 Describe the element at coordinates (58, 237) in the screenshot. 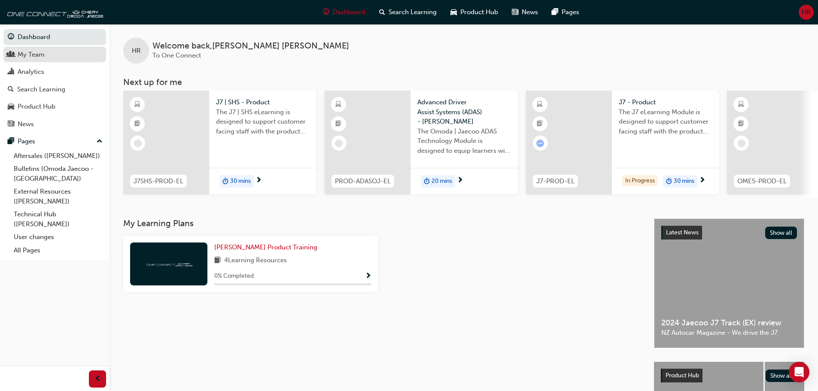

I see `a: User changes` at that location.